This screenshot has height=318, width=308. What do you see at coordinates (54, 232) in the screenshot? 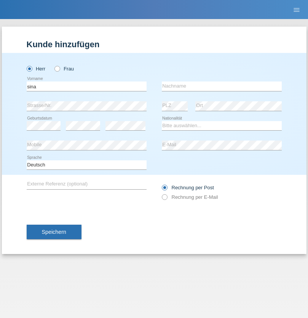
I see `button: Speichern` at bounding box center [54, 232].